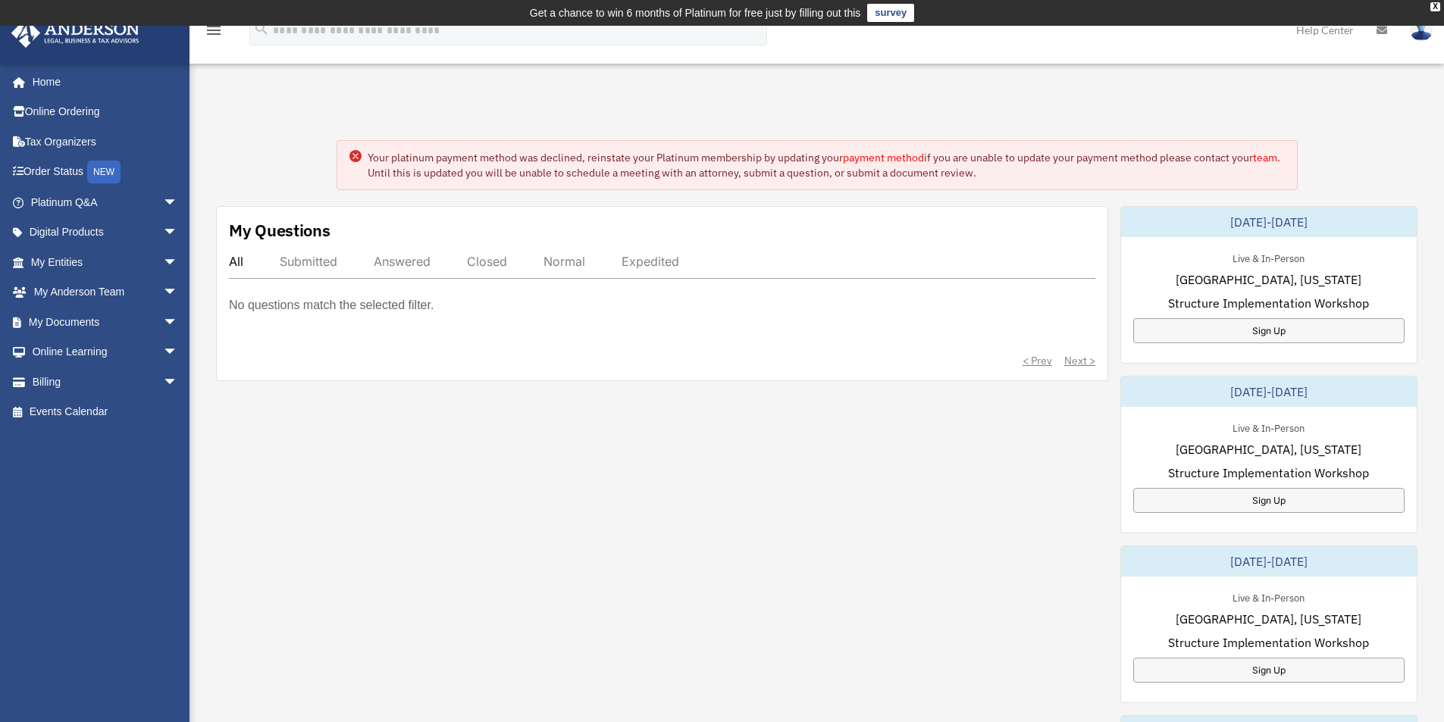  I want to click on div: Your platinum payment method was declined, reinstate your Platinum membership by updating your if..., so click(826, 165).